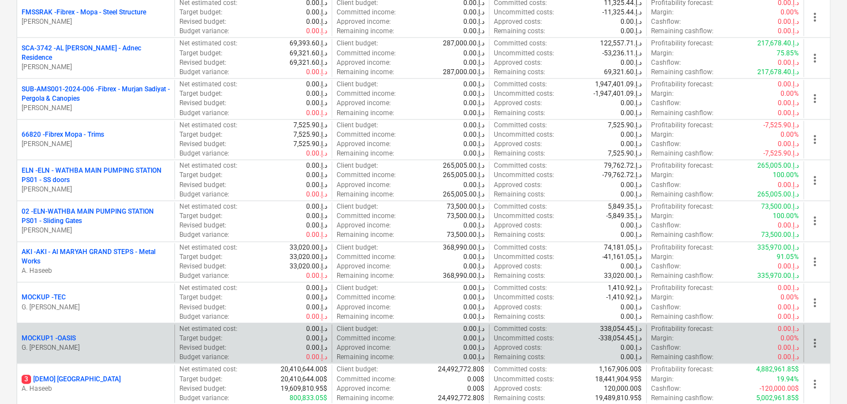 Image resolution: width=847 pixels, height=404 pixels. Describe the element at coordinates (357, 247) in the screenshot. I see `p: Client budget :` at that location.